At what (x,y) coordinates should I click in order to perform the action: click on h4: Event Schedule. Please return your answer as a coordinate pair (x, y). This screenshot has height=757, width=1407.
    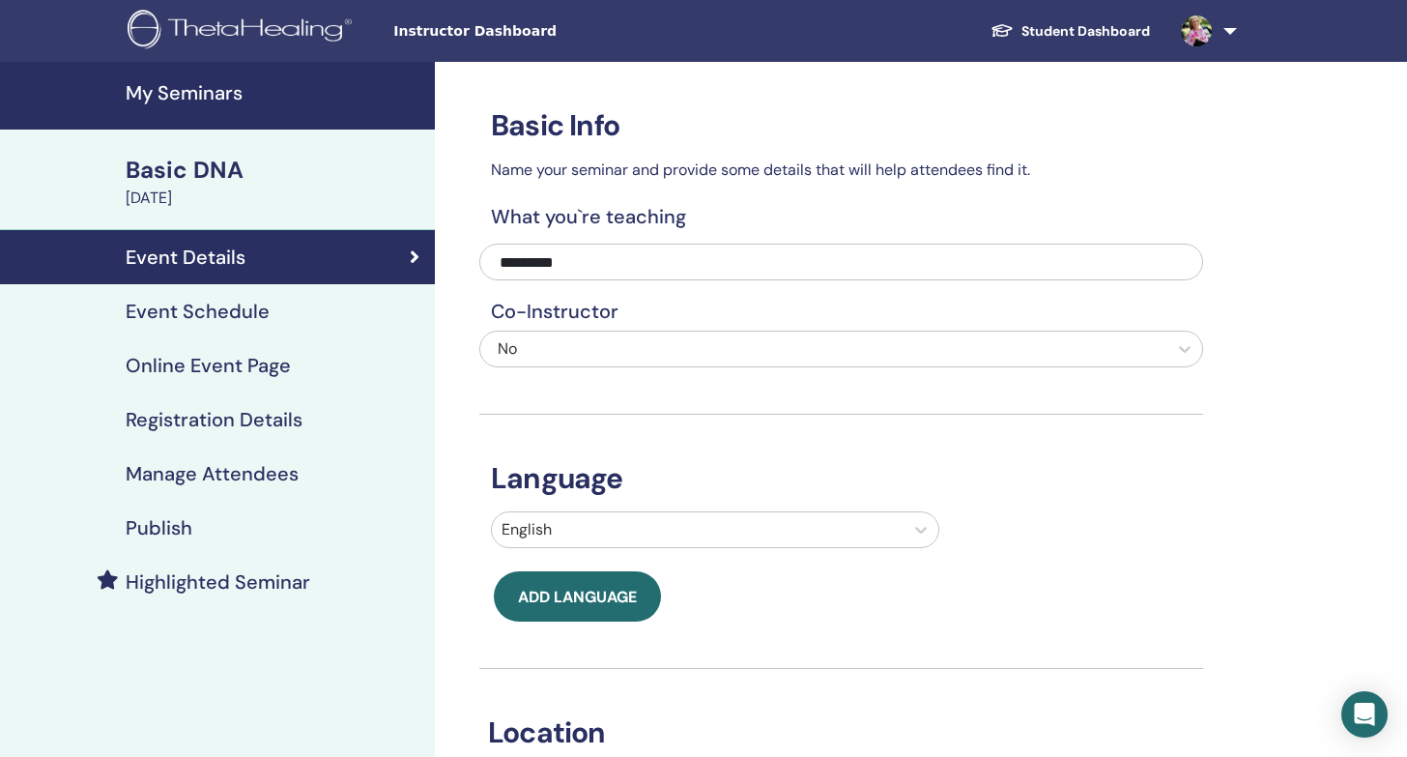
    Looking at the image, I should click on (197, 311).